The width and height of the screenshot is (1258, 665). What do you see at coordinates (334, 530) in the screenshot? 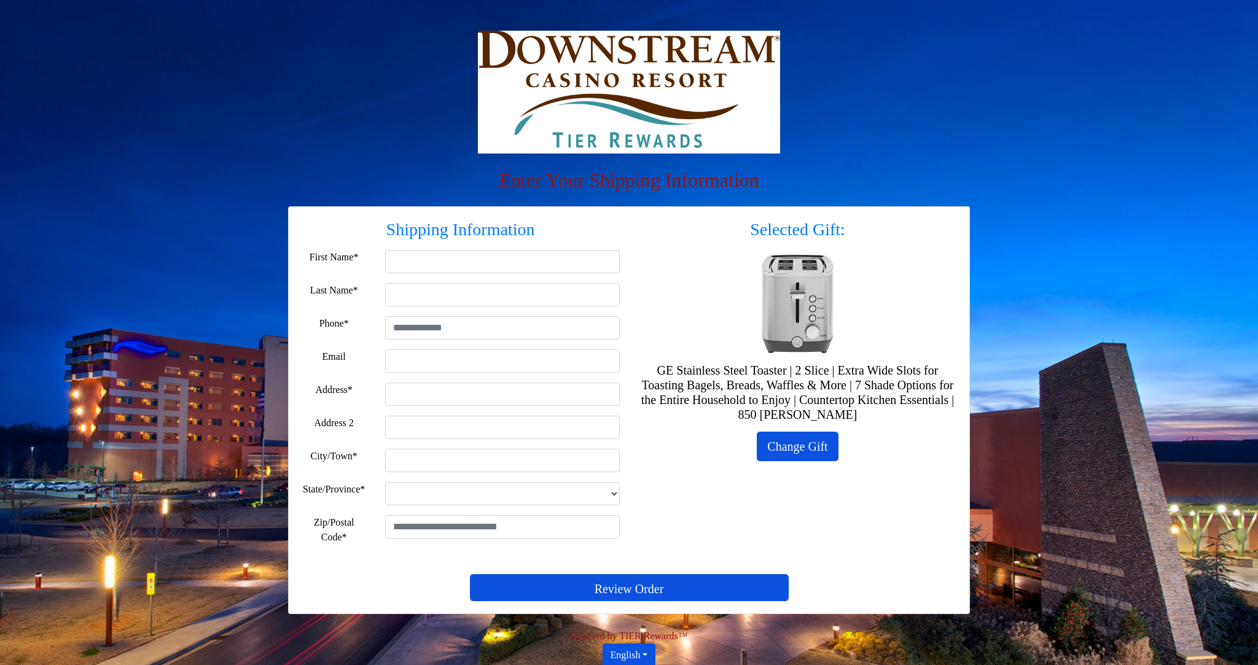
I see `label: Zip/Postal Code*` at bounding box center [334, 530].